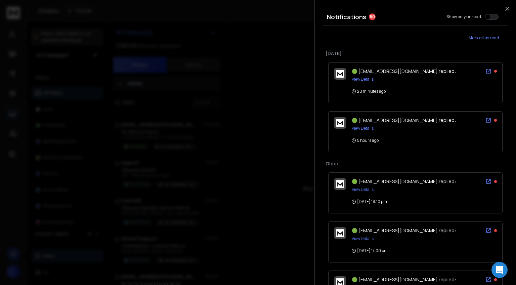 The width and height of the screenshot is (516, 285). I want to click on span: 50, so click(372, 17).